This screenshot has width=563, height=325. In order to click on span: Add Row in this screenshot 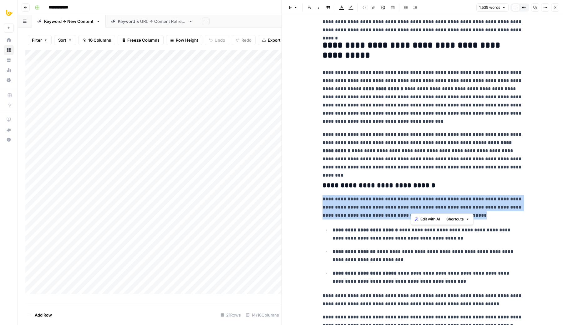, I will do `click(43, 315)`.